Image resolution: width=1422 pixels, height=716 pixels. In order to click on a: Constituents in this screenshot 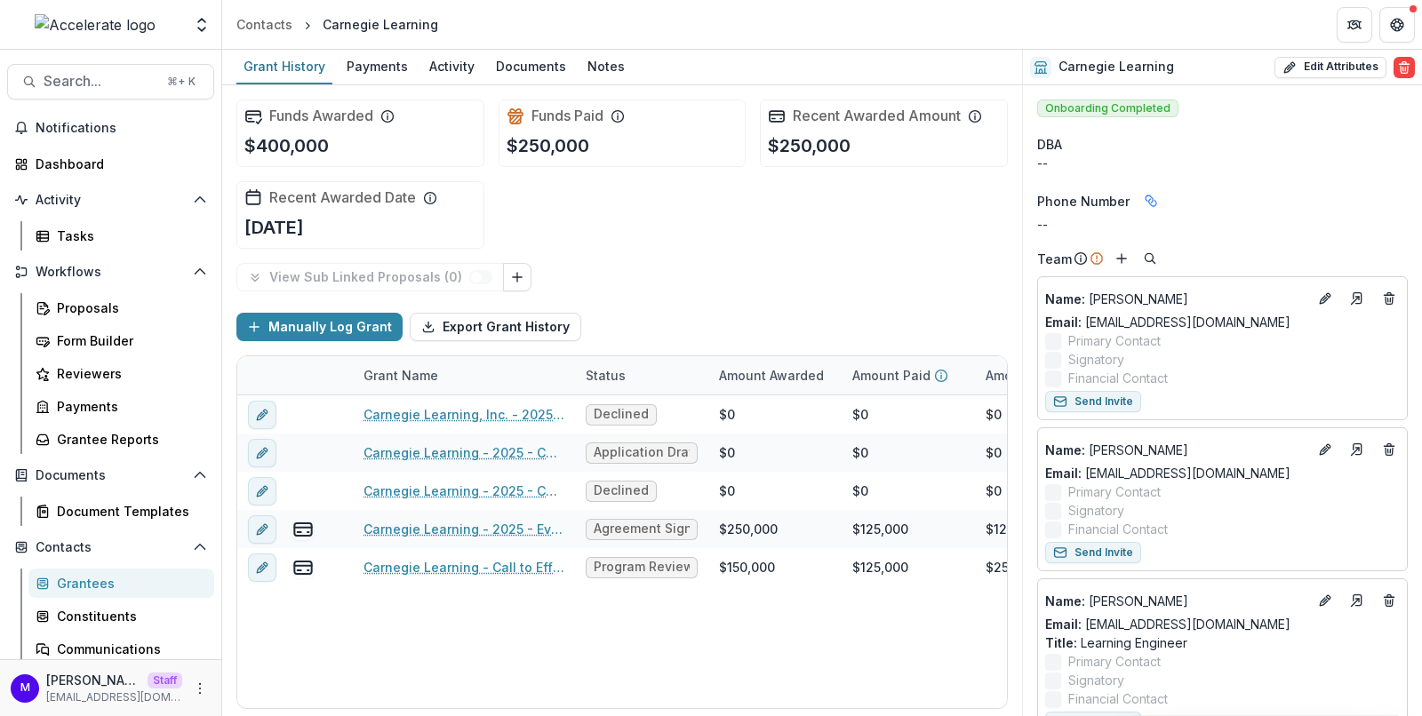, I will do `click(121, 616)`.